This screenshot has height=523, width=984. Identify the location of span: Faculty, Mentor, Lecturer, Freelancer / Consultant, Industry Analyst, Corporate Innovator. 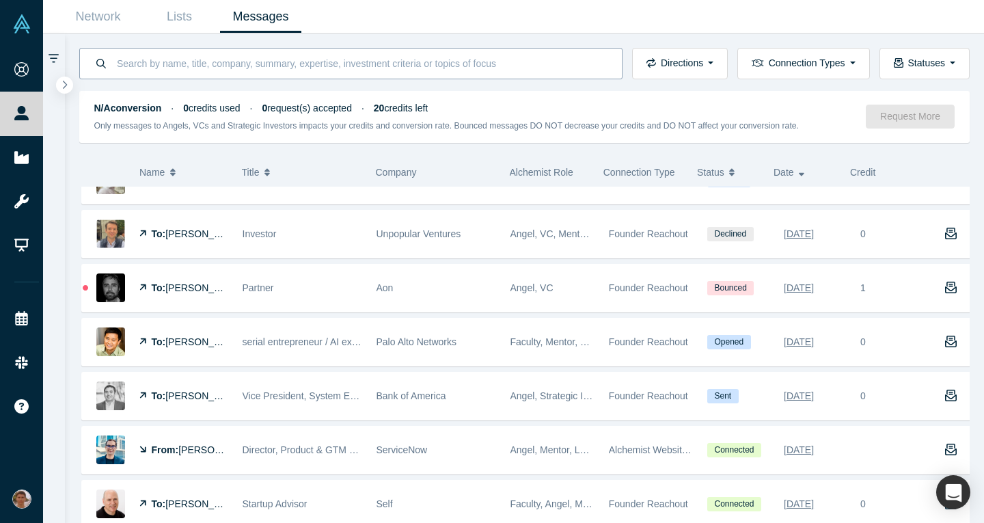
(696, 342).